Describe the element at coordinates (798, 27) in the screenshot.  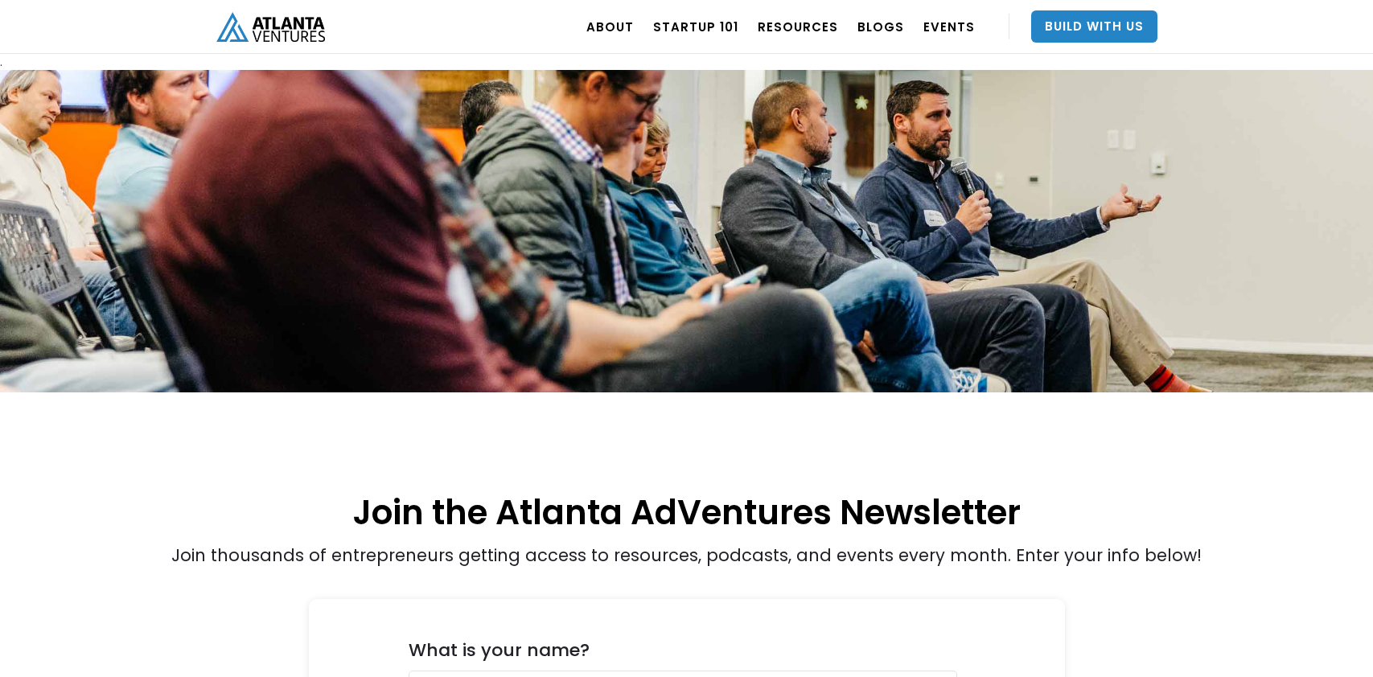
I see `a: RESOURCES` at that location.